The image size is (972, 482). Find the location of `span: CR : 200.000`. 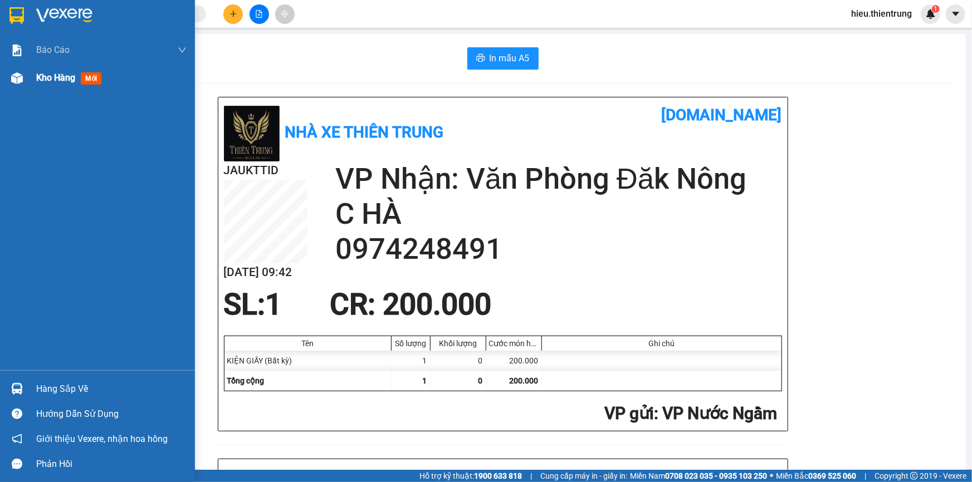

span: CR : 200.000 is located at coordinates (410, 305).